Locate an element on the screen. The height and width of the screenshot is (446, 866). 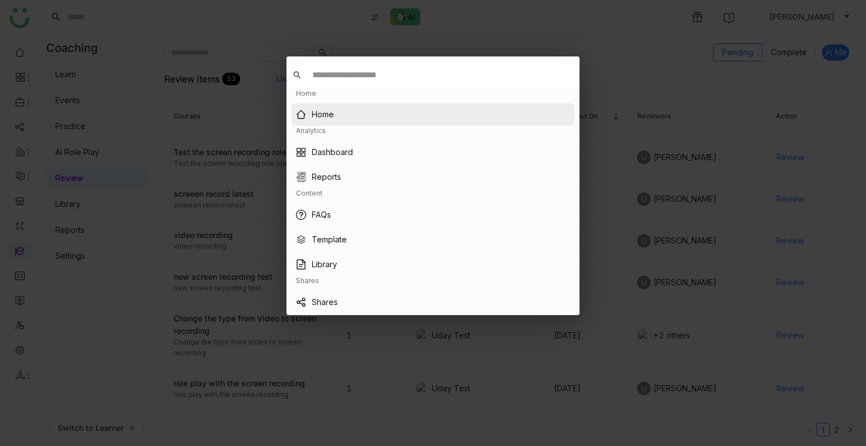
div: Library is located at coordinates (324, 264).